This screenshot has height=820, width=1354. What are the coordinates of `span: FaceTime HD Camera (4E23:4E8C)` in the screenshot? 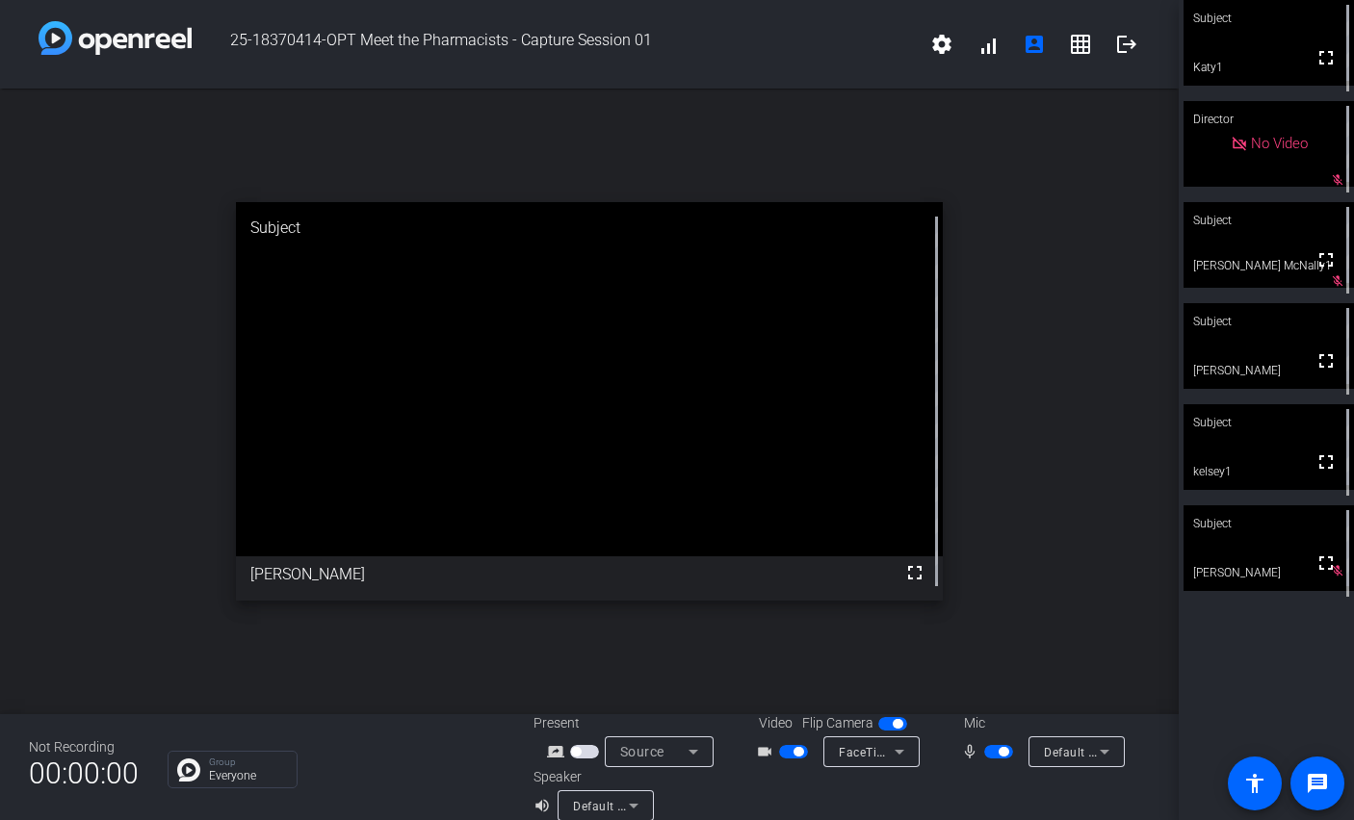 It's located at (937, 752).